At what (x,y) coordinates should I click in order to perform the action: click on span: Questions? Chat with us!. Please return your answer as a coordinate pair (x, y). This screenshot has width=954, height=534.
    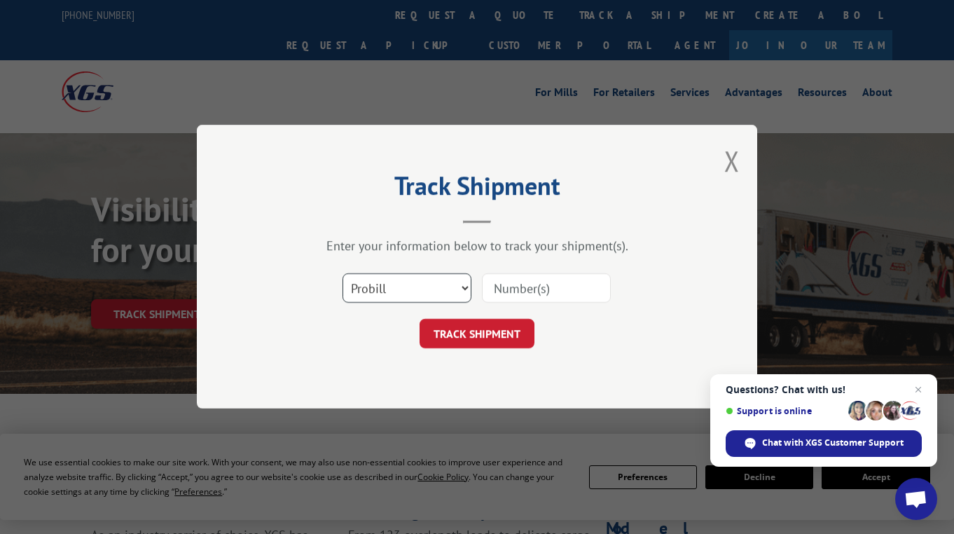
    Looking at the image, I should click on (824, 390).